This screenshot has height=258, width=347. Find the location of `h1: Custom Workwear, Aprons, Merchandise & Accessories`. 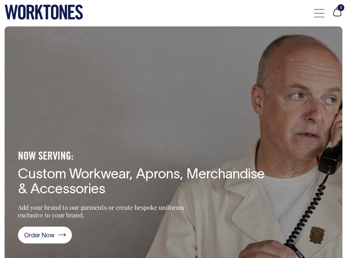

h1: Custom Workwear, Aprons, Merchandise & Accessories is located at coordinates (142, 182).